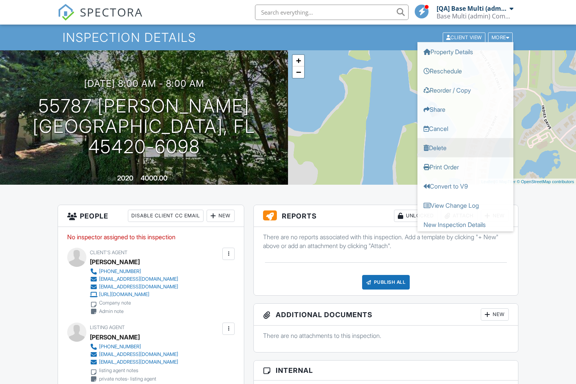  I want to click on div: 2020, so click(125, 178).